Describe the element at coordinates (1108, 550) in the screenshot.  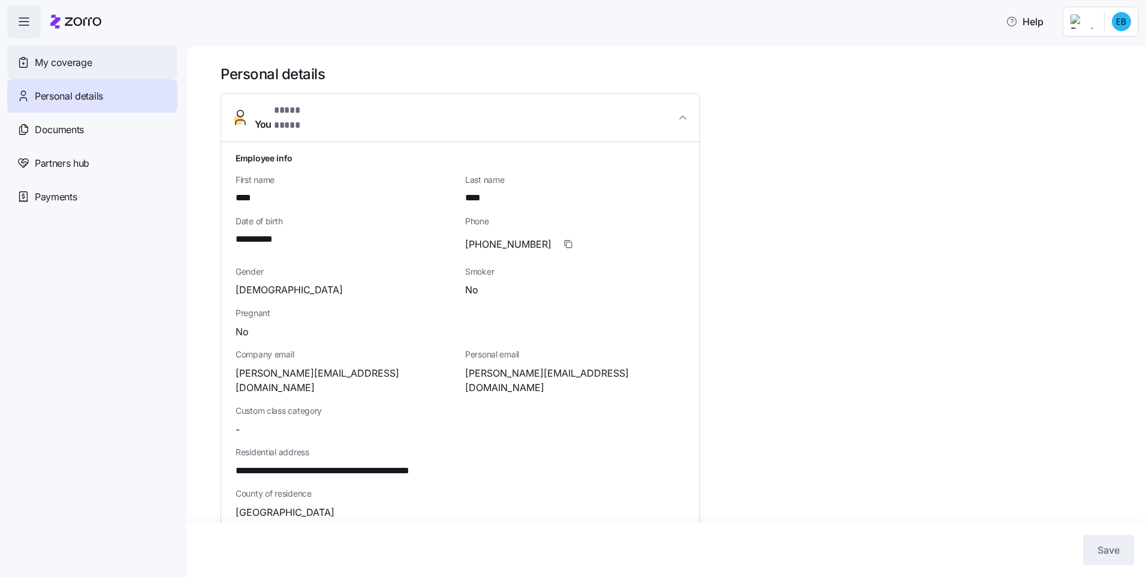
I see `button: Save` at that location.